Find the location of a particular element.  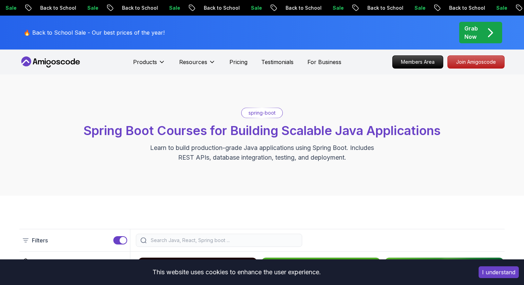

a: Members Area is located at coordinates (417, 62).